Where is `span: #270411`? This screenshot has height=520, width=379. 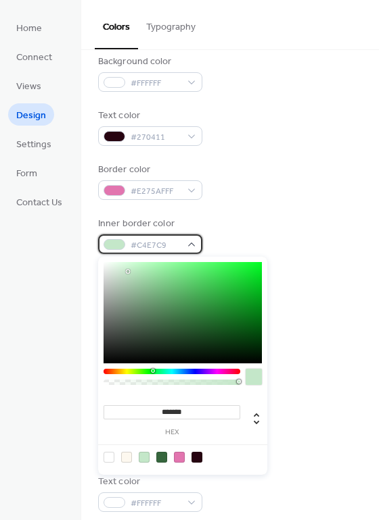
span: #270411 is located at coordinates (155, 137).